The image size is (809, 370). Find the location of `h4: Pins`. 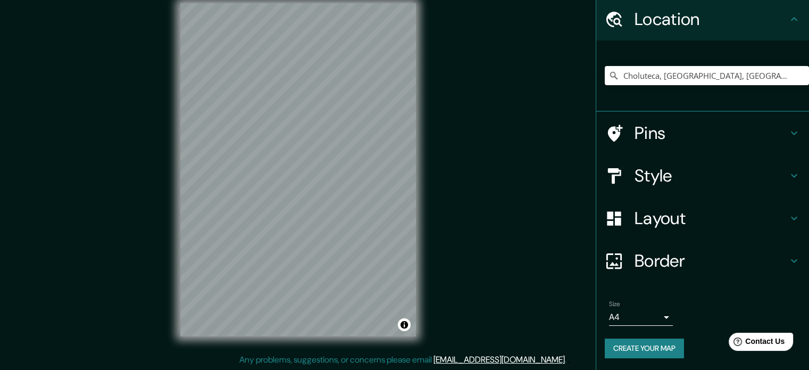

h4: Pins is located at coordinates (711, 133).